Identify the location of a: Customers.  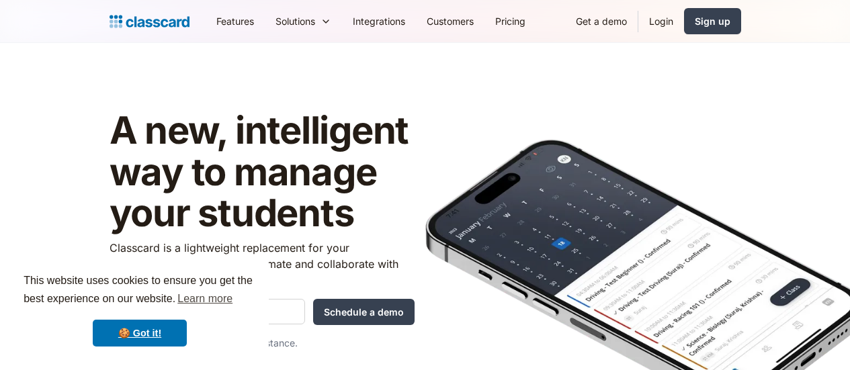
(450, 21).